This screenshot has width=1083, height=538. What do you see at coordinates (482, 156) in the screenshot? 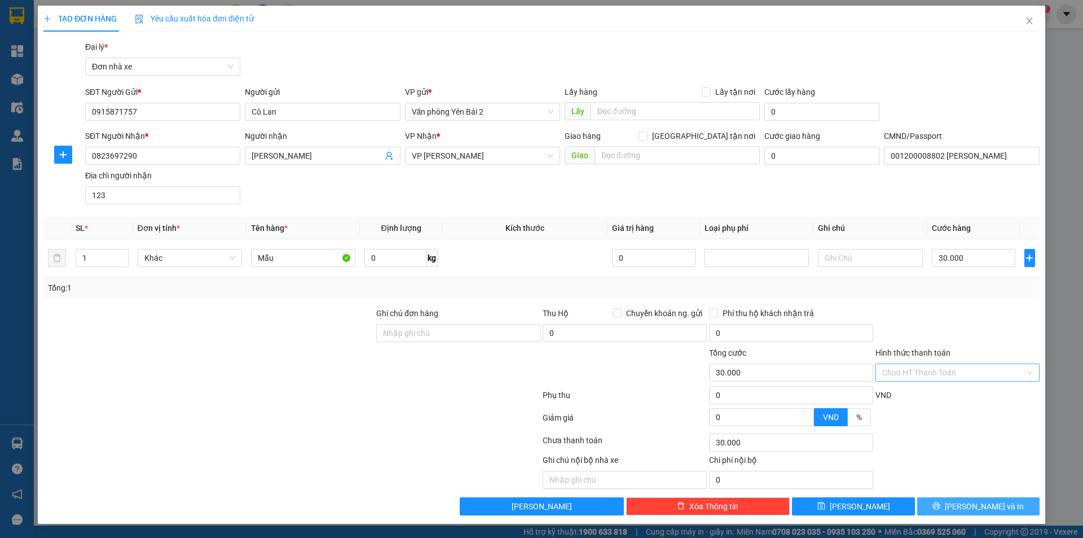
I see `span: VP Trần Đại Nghĩa` at bounding box center [482, 156].